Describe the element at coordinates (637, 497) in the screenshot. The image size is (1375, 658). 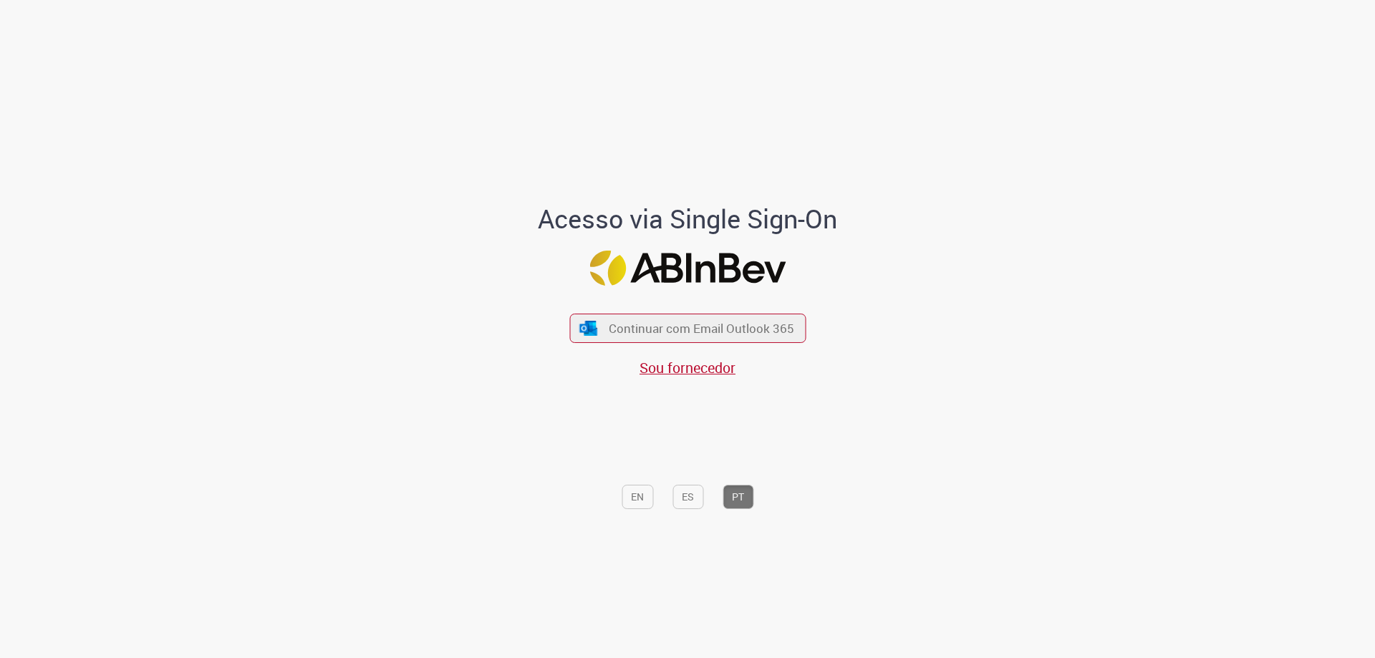
I see `button: EN` at that location.